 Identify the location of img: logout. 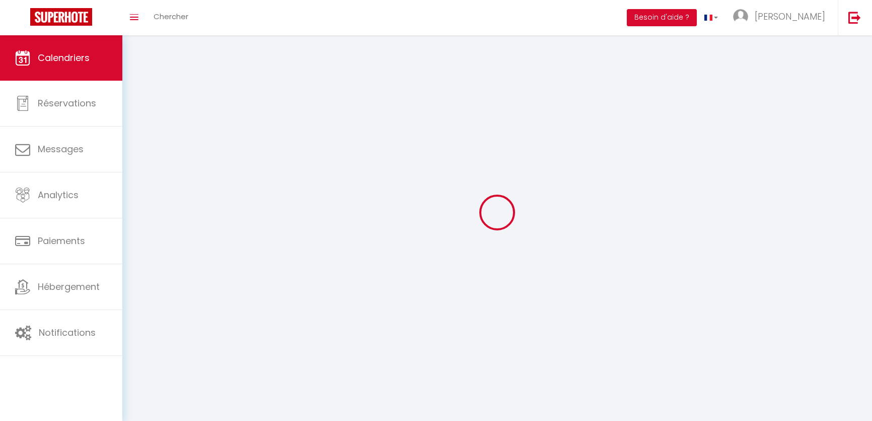
(855, 17).